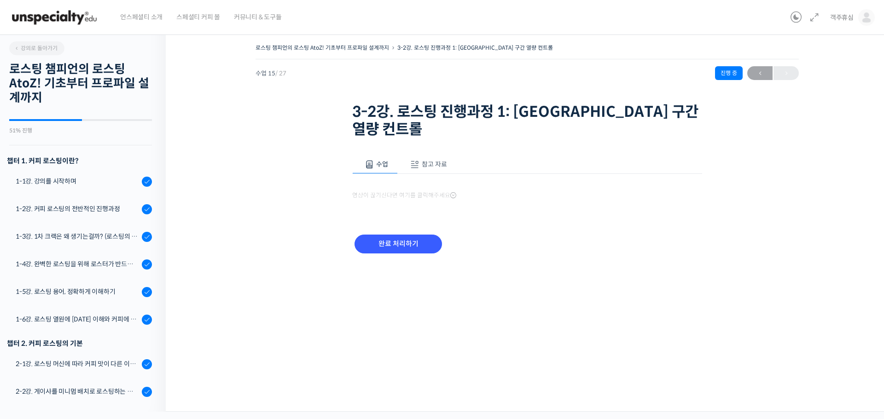  I want to click on div: 1-1강. 강의를 시작하며, so click(77, 181).